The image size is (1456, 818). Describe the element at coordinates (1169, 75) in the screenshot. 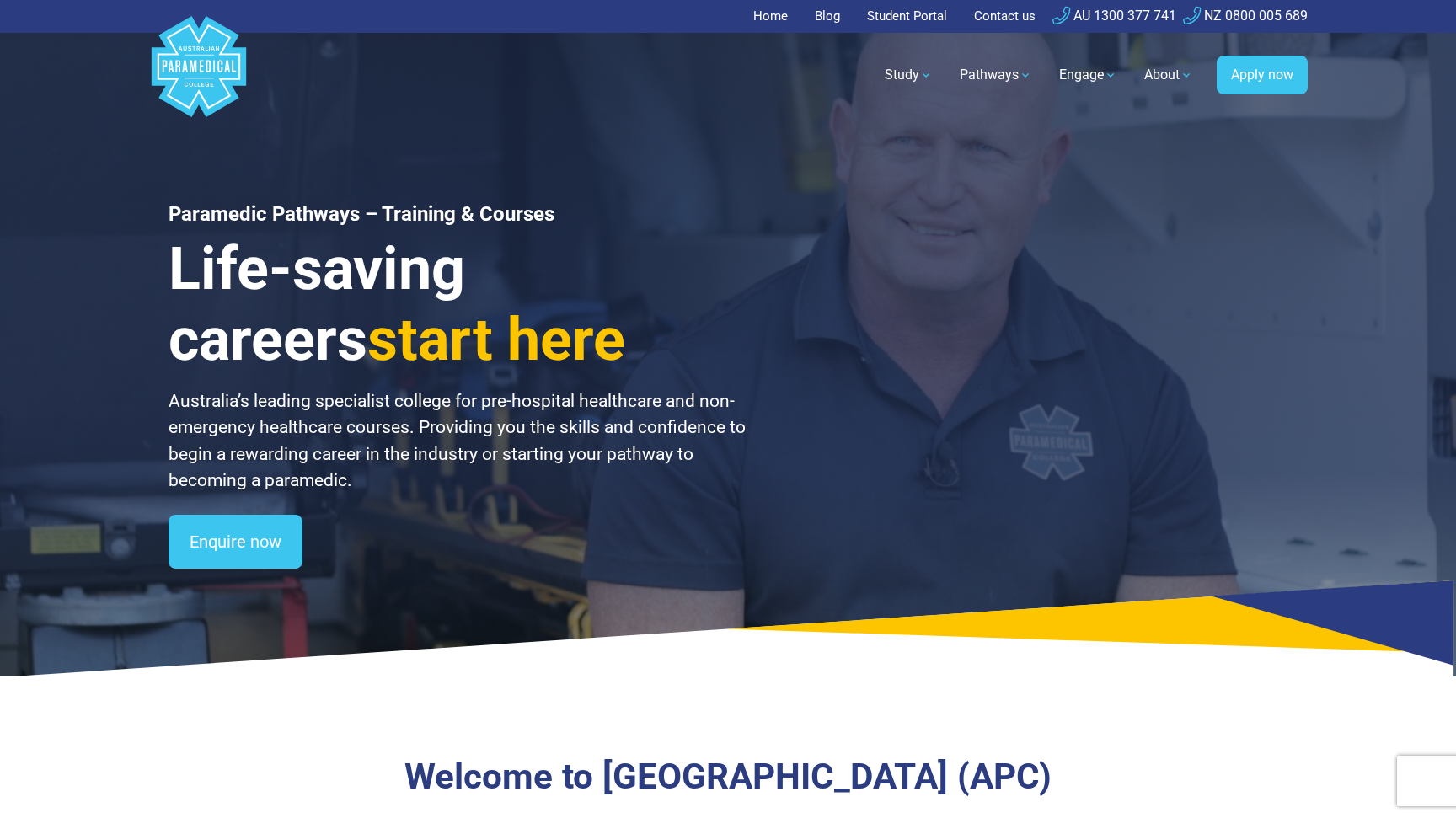

I see `a: About` at that location.